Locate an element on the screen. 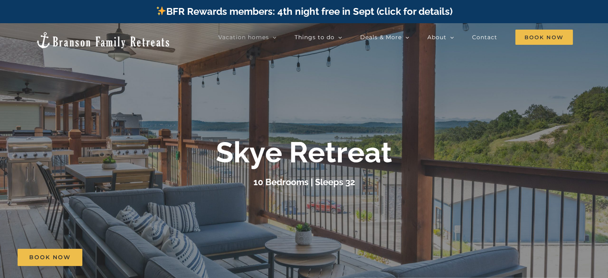  span: Deals & More is located at coordinates (381, 37).